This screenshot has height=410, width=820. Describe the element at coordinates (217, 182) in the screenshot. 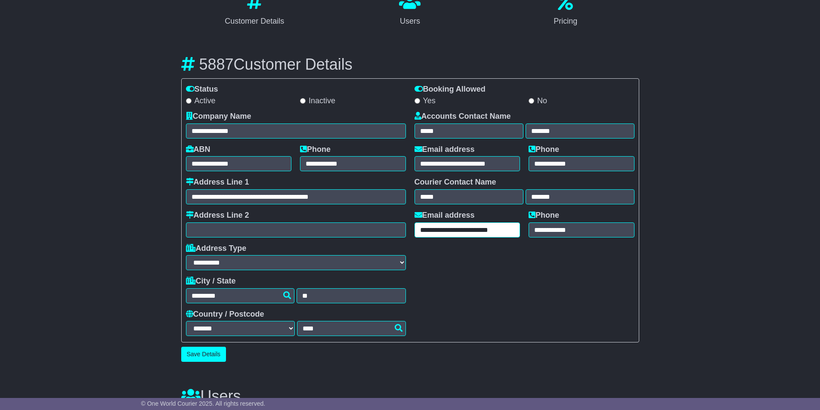

I see `label: Address Line 1` at that location.